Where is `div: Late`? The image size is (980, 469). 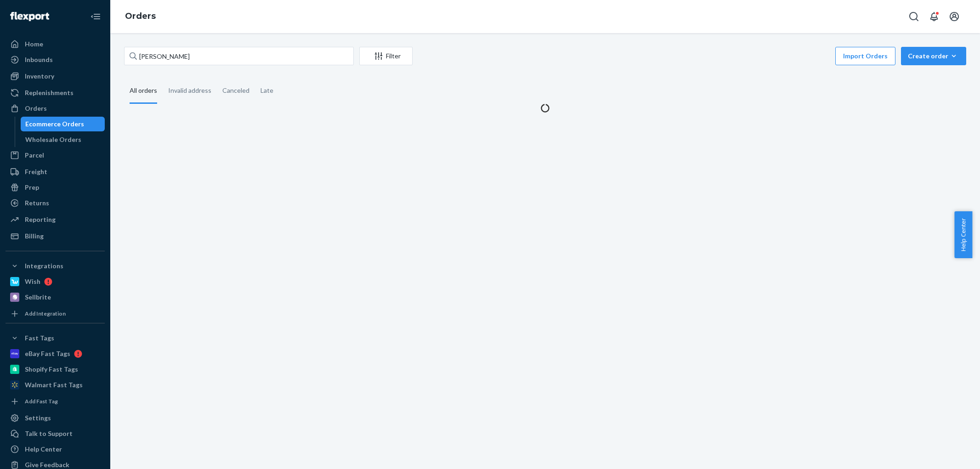
div: Late is located at coordinates (267, 91).